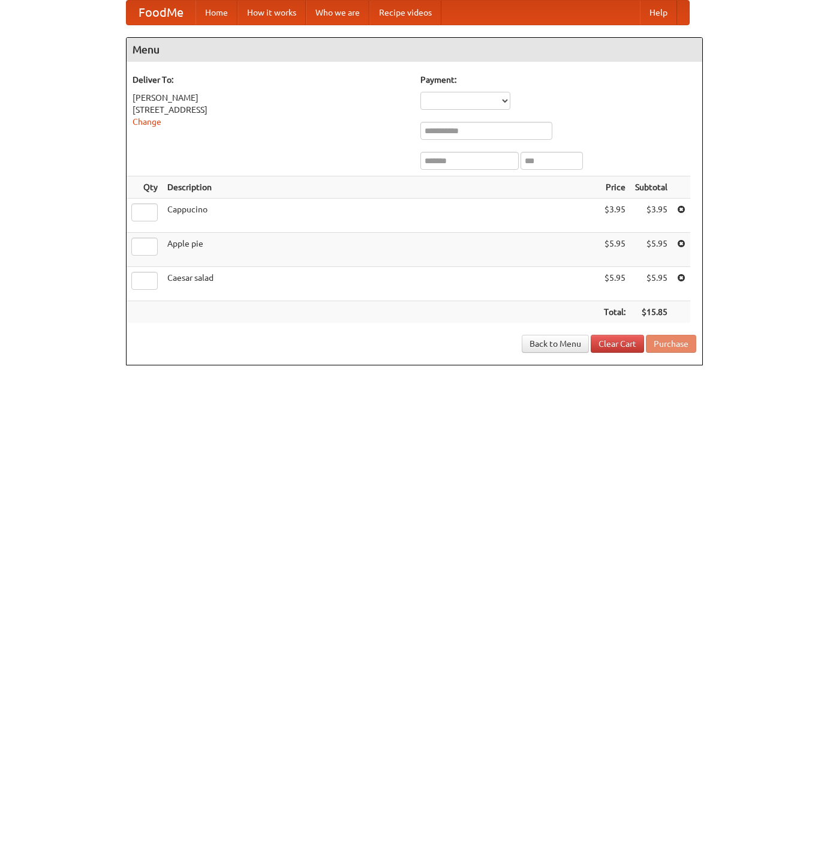 This screenshot has height=849, width=815. What do you see at coordinates (615, 187) in the screenshot?
I see `th: Price` at bounding box center [615, 187].